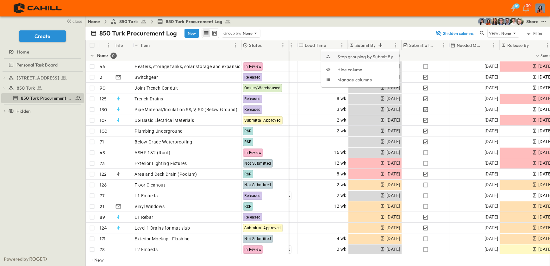 The image size is (550, 266). I want to click on span: Switchgear, so click(146, 77).